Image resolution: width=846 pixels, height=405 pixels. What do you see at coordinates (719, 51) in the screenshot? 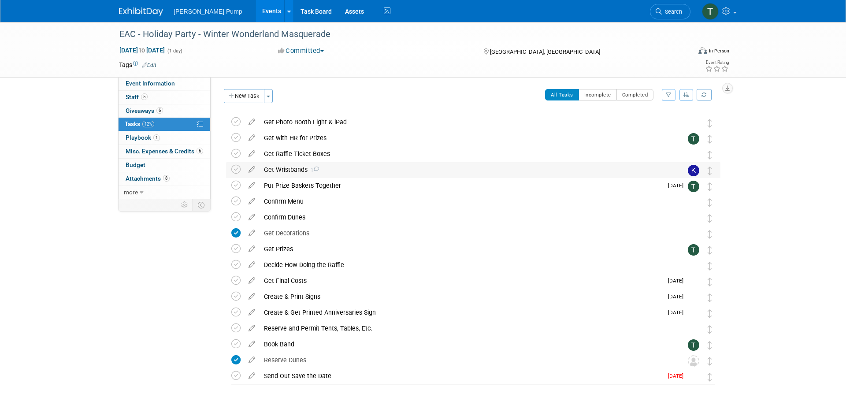
I see `div: In-Person` at bounding box center [719, 51].